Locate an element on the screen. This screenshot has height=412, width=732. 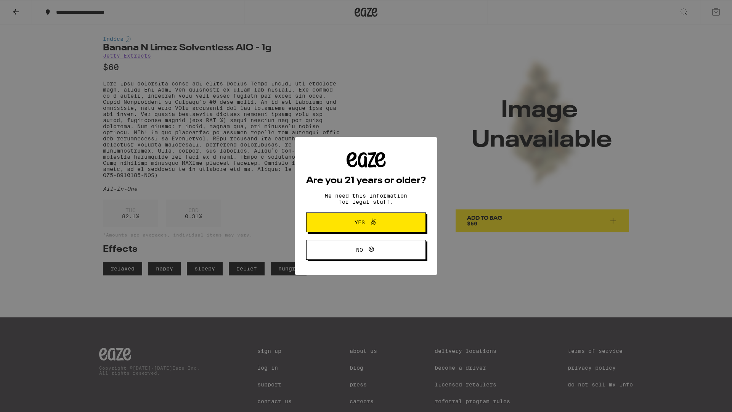
button: No is located at coordinates (366, 250).